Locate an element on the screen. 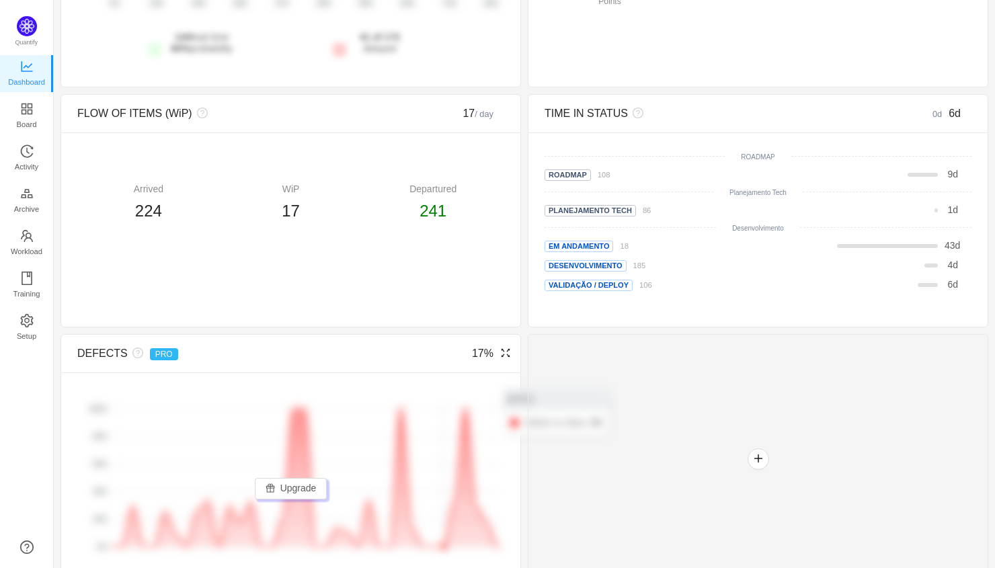  span: Validação / Deploy is located at coordinates (588, 285).